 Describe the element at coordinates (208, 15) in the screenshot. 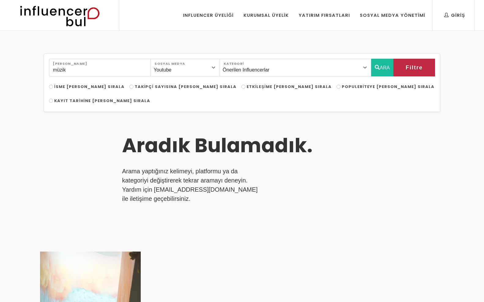

I see `div: Influencer Üyeliği` at that location.